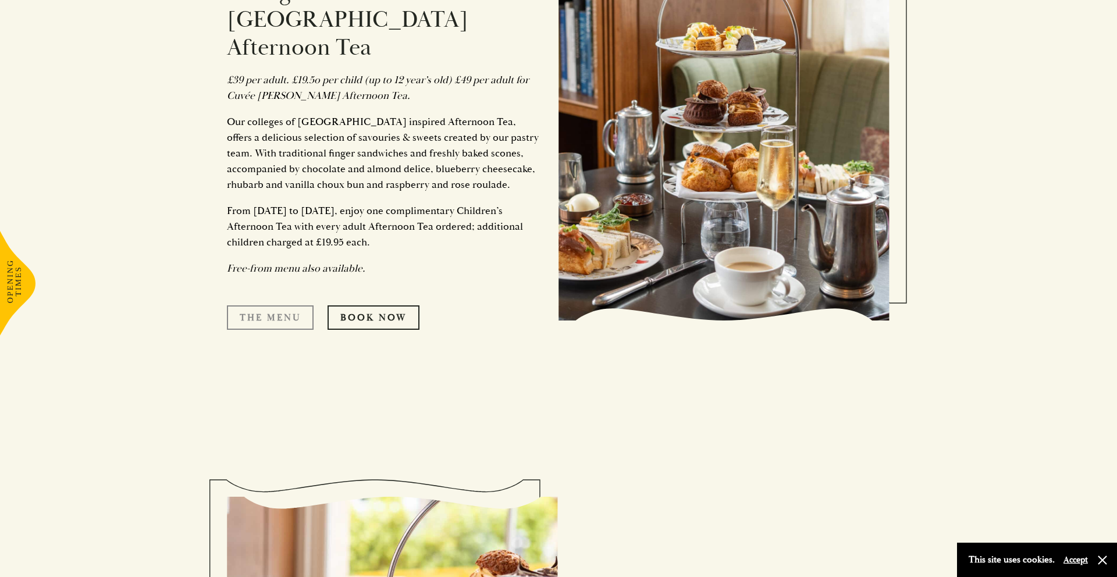 Image resolution: width=1117 pixels, height=577 pixels. What do you see at coordinates (374, 318) in the screenshot?
I see `a: Book Now` at bounding box center [374, 318].